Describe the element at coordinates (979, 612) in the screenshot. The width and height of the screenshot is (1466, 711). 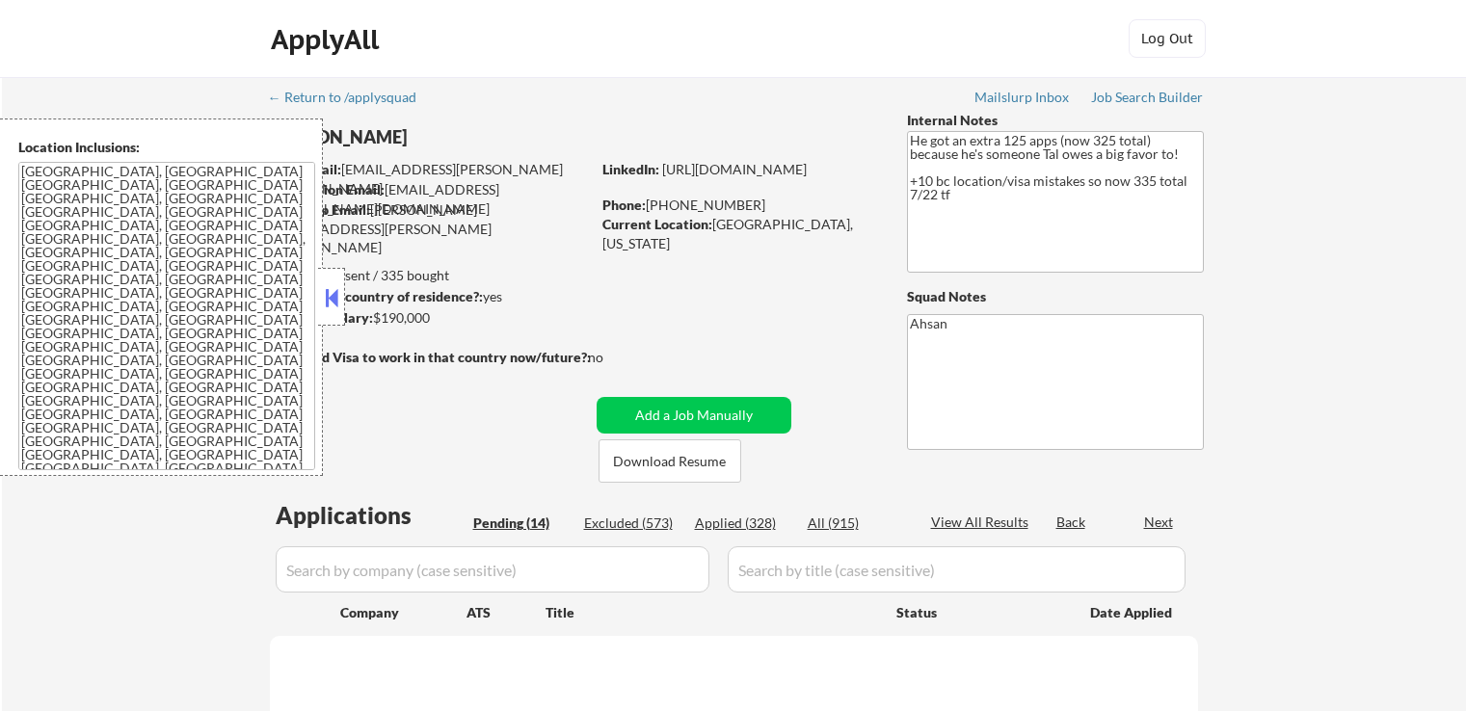
I see `div: Status` at that location.